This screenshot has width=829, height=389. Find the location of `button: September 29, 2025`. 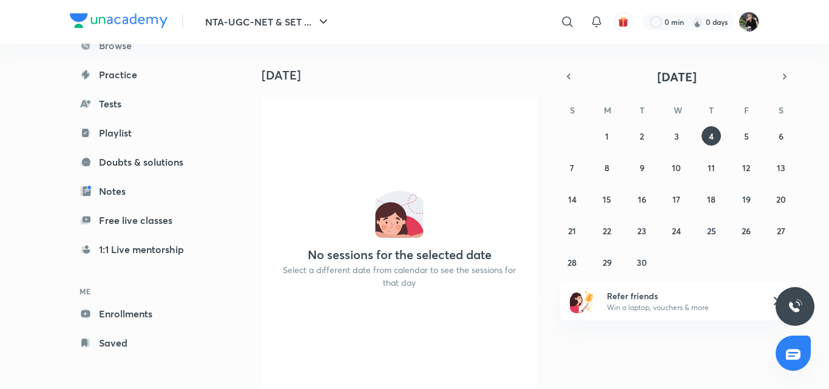

button: September 29, 2025 is located at coordinates (607, 262).